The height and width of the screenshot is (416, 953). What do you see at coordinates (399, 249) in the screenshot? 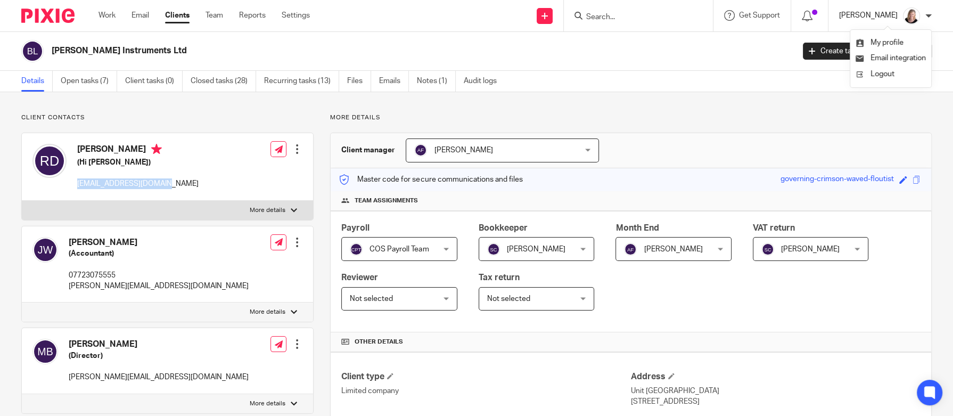
I see `span: COS Payroll Team` at bounding box center [399, 249].